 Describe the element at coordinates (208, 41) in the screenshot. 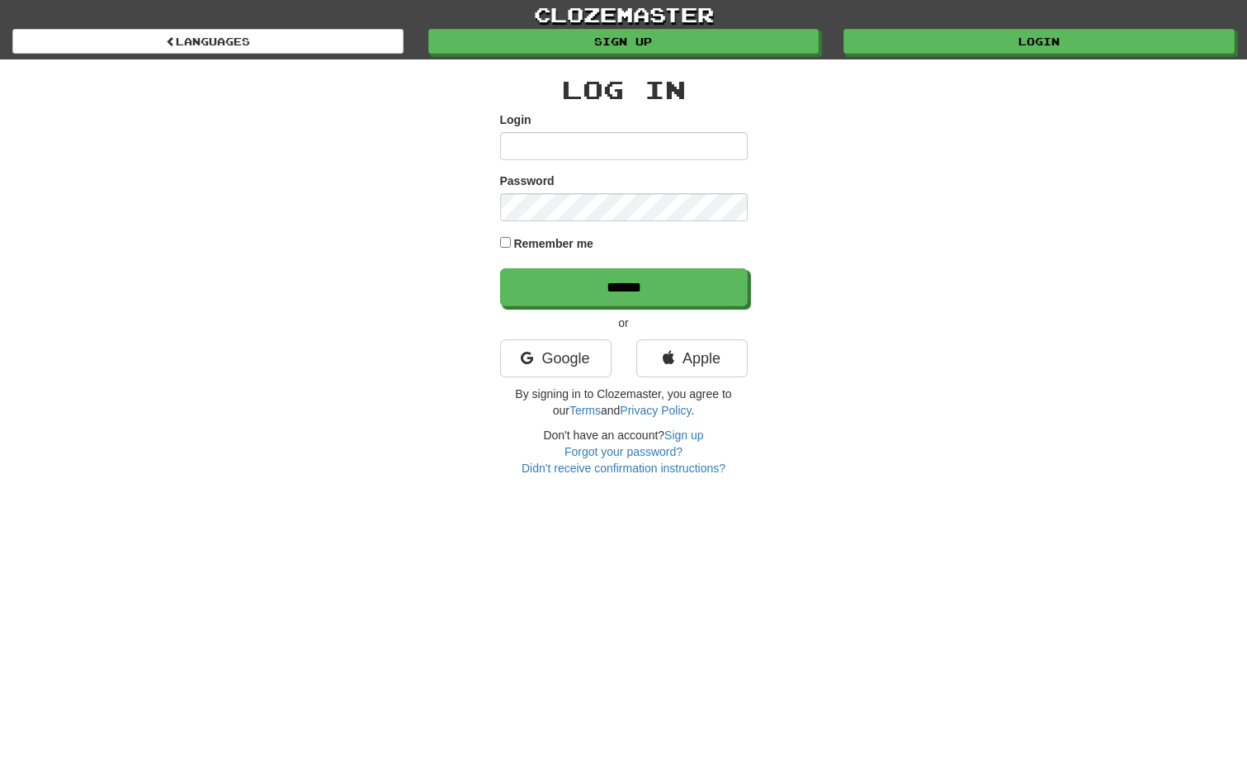

I see `a: Languages` at that location.